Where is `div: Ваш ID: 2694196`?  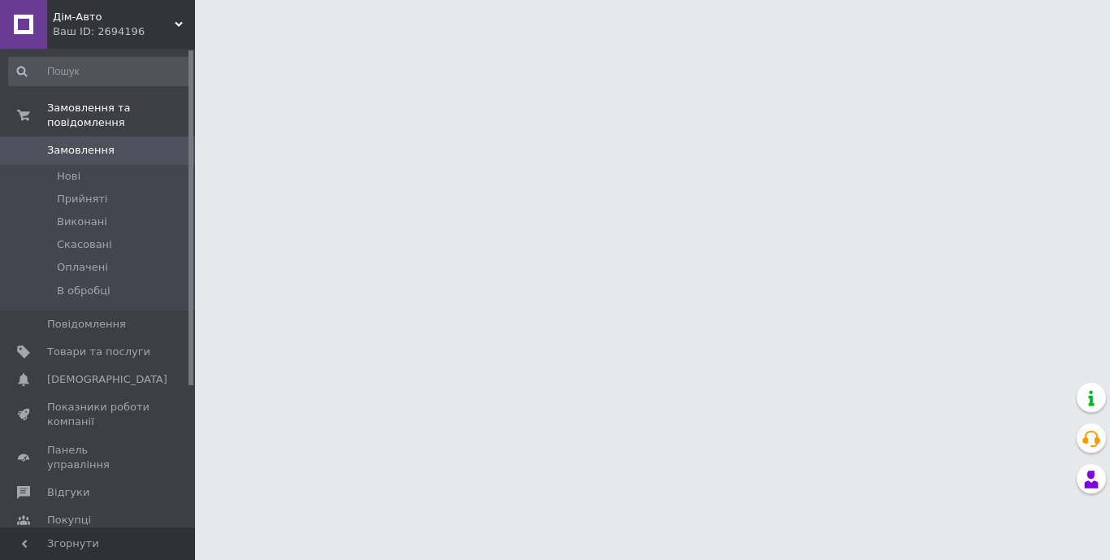 div: Ваш ID: 2694196 is located at coordinates (124, 32).